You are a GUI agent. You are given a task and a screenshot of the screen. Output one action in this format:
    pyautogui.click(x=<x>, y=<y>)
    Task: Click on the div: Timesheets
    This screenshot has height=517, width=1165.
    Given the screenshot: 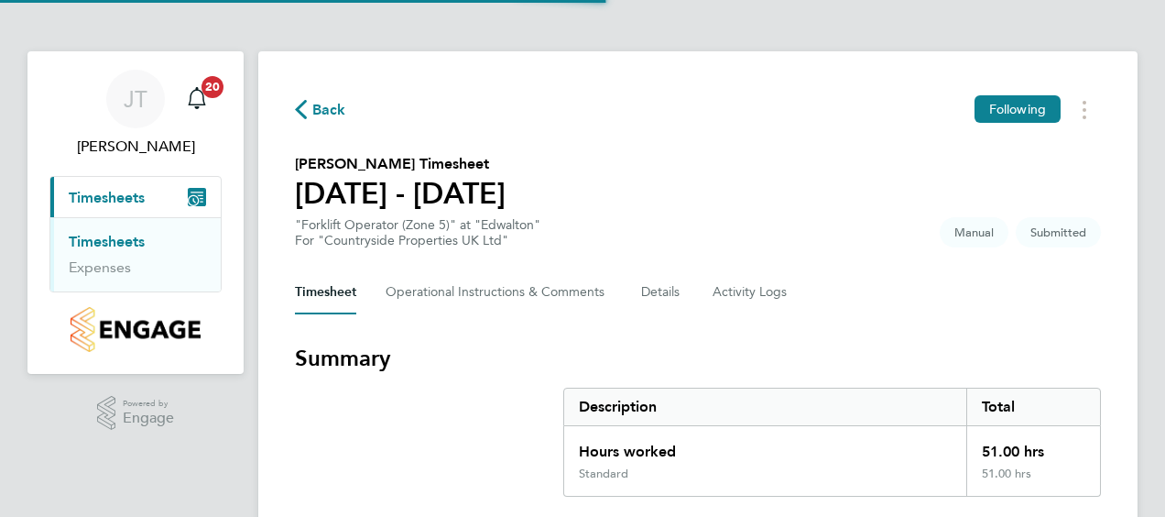 What is the action you would take?
    pyautogui.click(x=136, y=254)
    